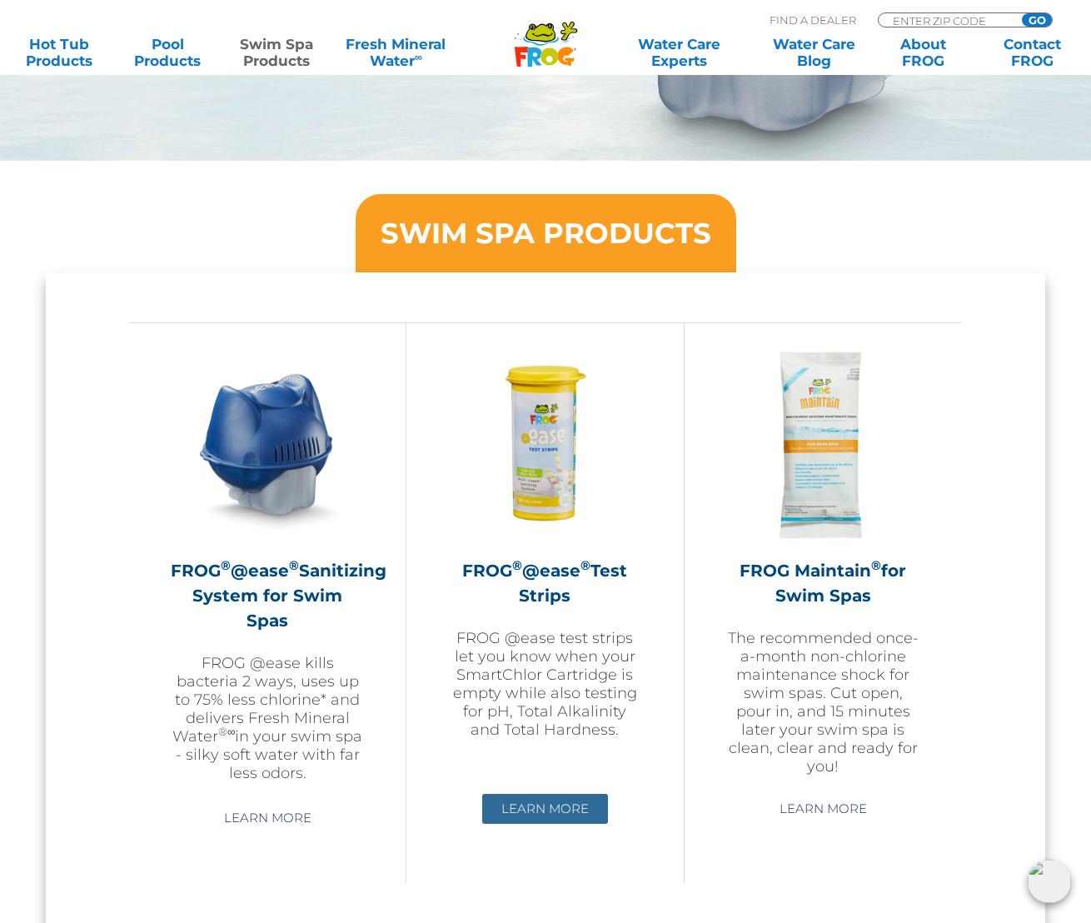  I want to click on input: GO, so click(1037, 20).